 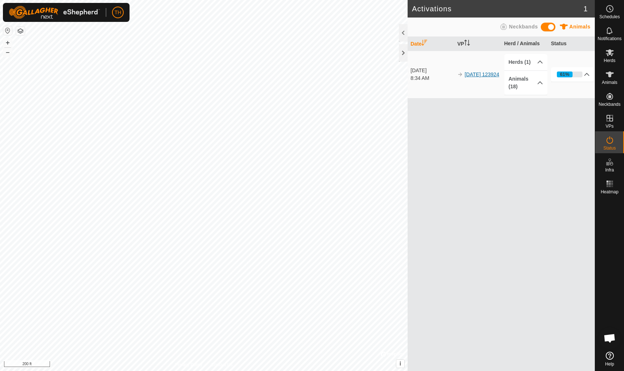 I want to click on span: Status, so click(x=609, y=148).